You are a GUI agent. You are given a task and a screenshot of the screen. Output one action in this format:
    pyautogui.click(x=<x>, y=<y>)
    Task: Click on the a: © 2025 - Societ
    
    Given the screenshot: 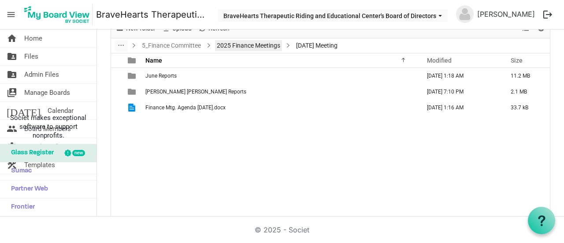 What is the action you would take?
    pyautogui.click(x=282, y=230)
    